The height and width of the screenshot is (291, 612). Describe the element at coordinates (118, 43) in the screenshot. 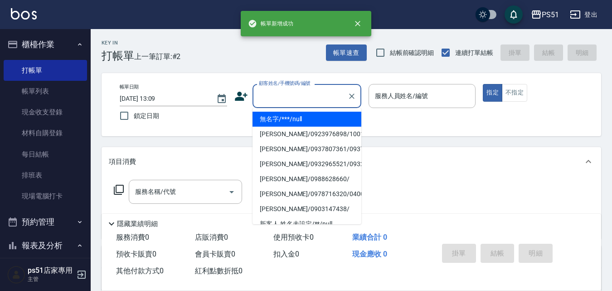

I see `h2: Key In` at that location.